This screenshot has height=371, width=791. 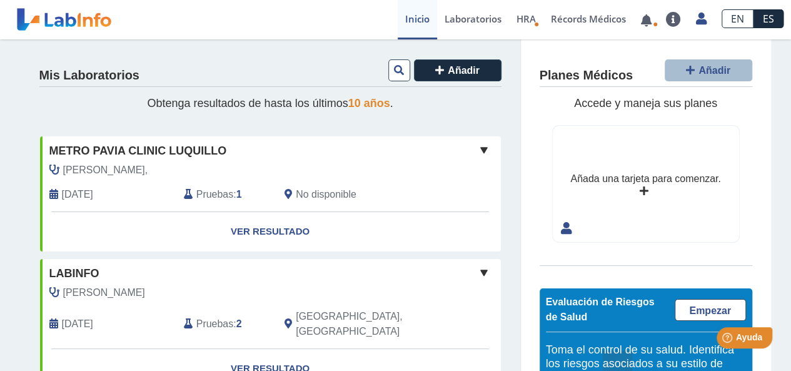 I want to click on a: ES, so click(x=769, y=19).